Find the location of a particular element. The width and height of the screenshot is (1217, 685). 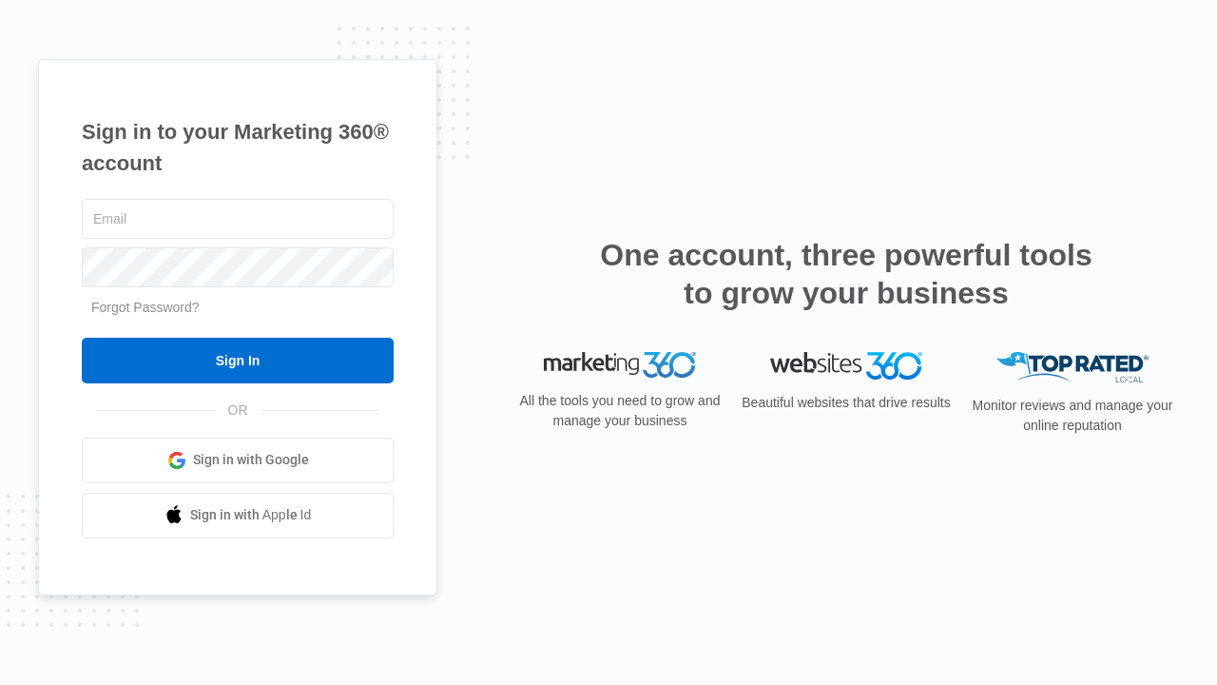

p: Beautiful websites that drive results is located at coordinates (846, 402).